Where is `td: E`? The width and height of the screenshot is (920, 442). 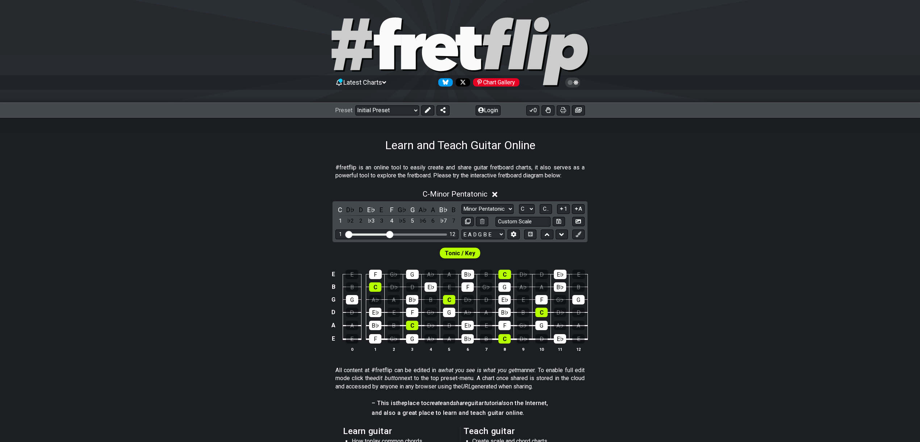
td: E is located at coordinates (333, 274).